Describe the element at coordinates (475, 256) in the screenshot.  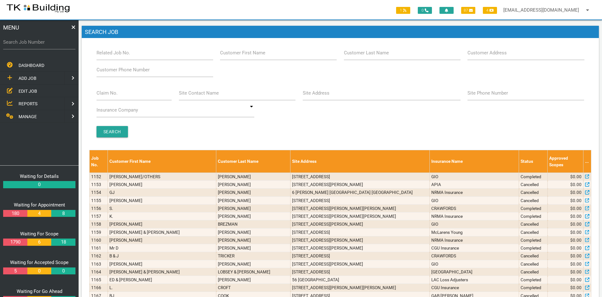
I see `td: CRAWFORDS` at that location.